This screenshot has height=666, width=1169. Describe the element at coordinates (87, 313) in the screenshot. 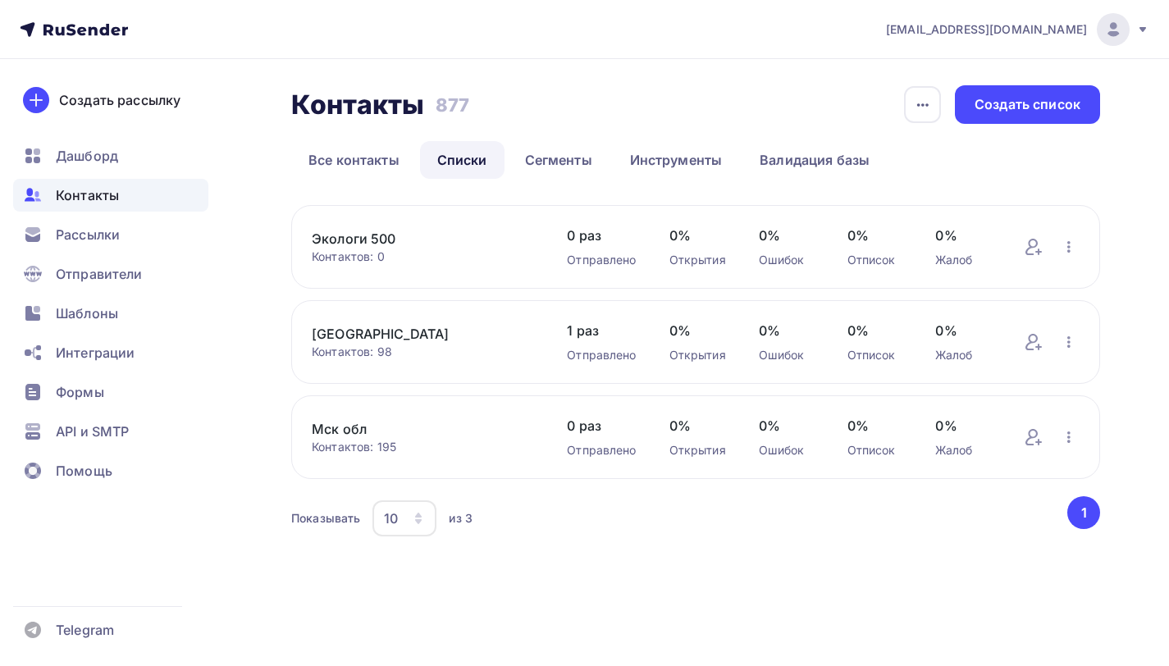

I see `span: Шаблоны` at that location.